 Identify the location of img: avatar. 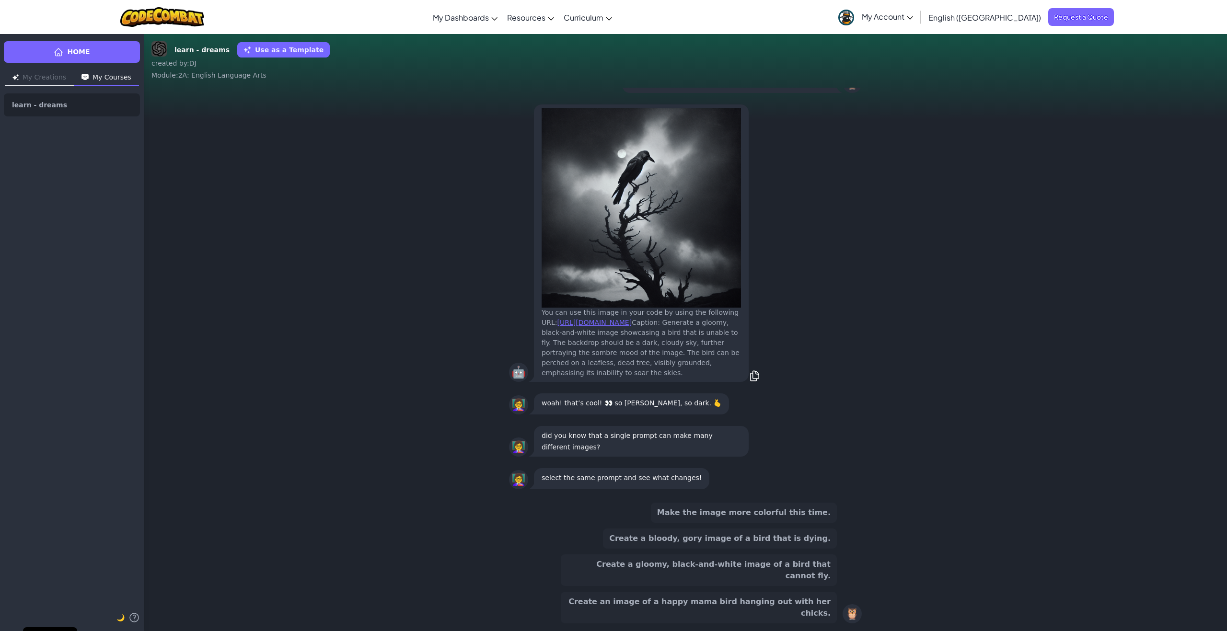
(846, 17).